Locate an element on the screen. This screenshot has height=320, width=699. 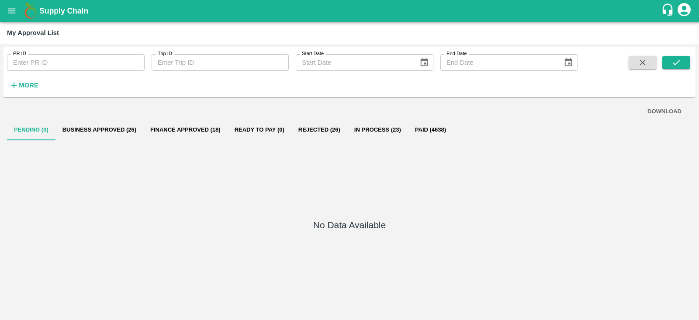
label: PR ID is located at coordinates (20, 54).